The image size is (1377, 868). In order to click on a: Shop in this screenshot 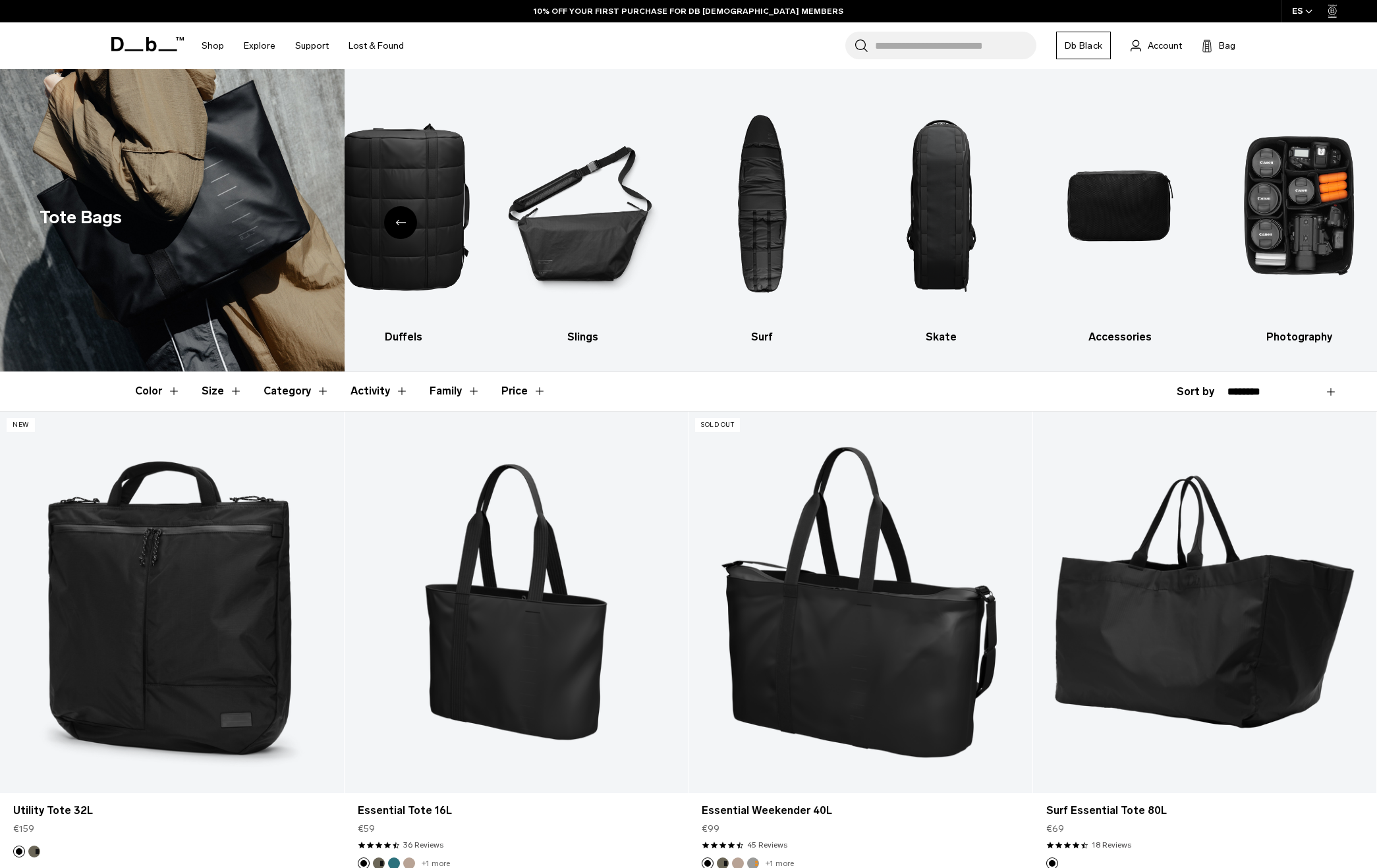, I will do `click(213, 45)`.